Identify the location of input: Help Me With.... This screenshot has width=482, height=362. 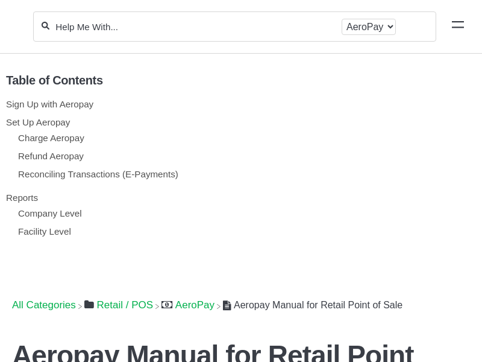
(195, 27).